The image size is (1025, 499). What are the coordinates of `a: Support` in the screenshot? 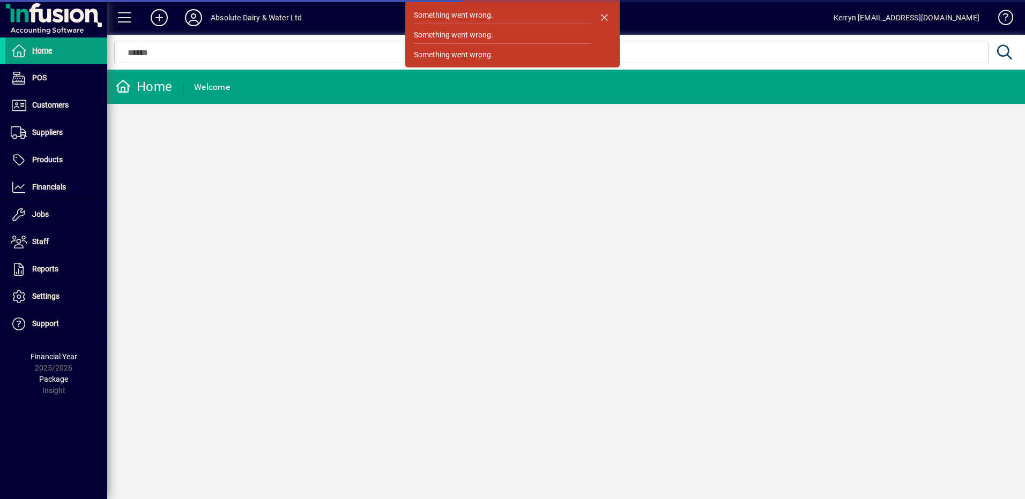 It's located at (56, 324).